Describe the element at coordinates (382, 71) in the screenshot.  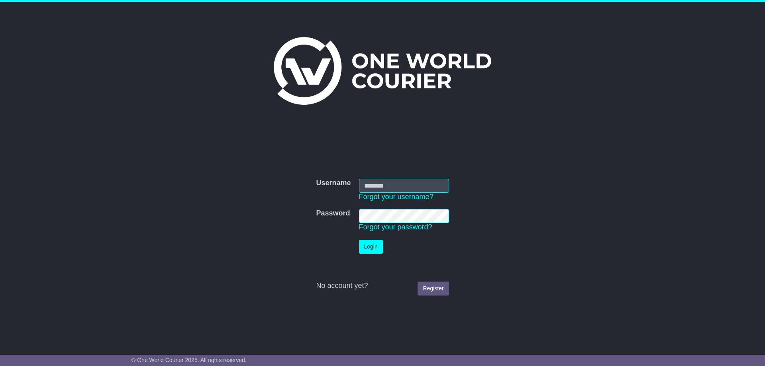
I see `img: One World` at that location.